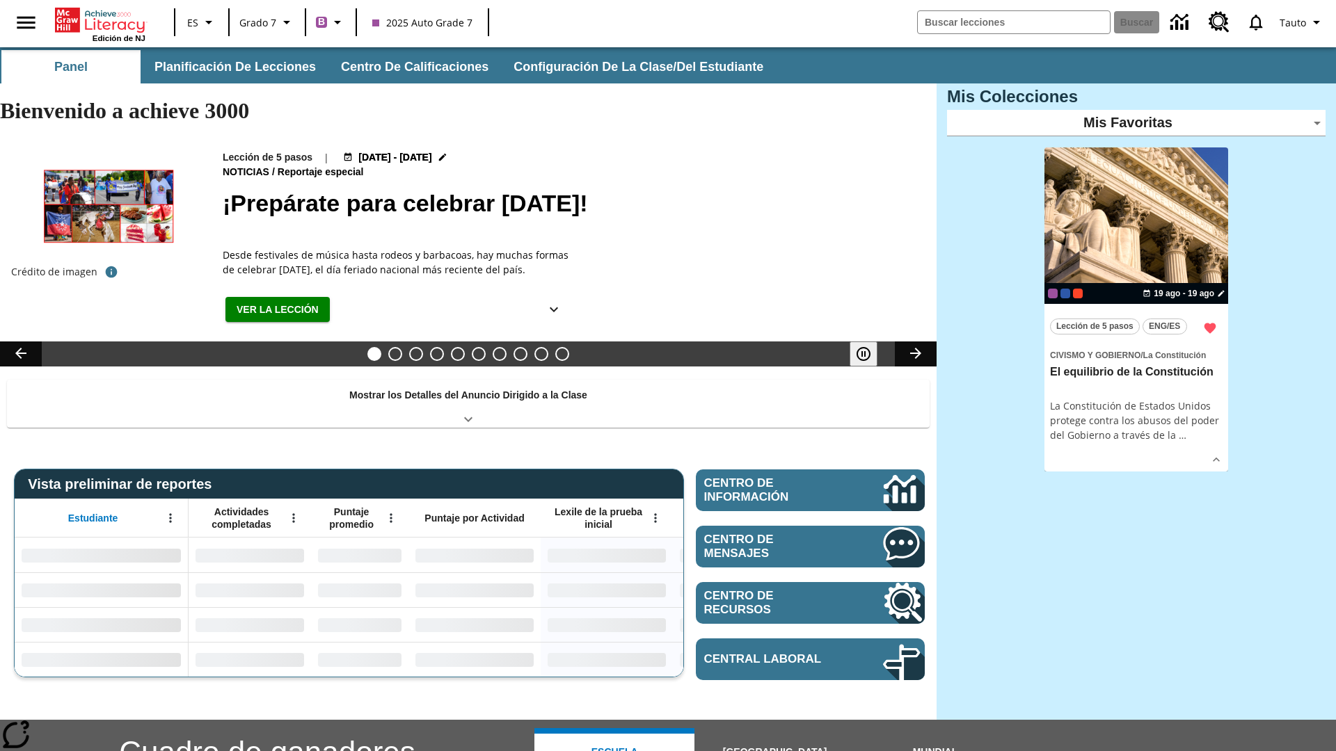 The image size is (1336, 751). I want to click on span: Centro de mensajes, so click(772, 547).